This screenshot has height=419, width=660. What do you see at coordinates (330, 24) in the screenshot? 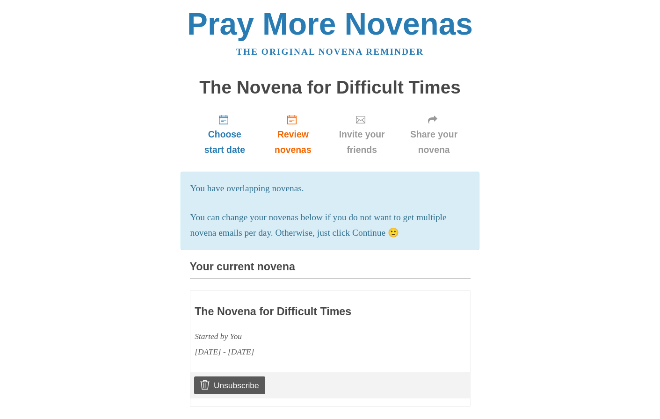
I see `a: Pray More Novenas` at bounding box center [330, 24].